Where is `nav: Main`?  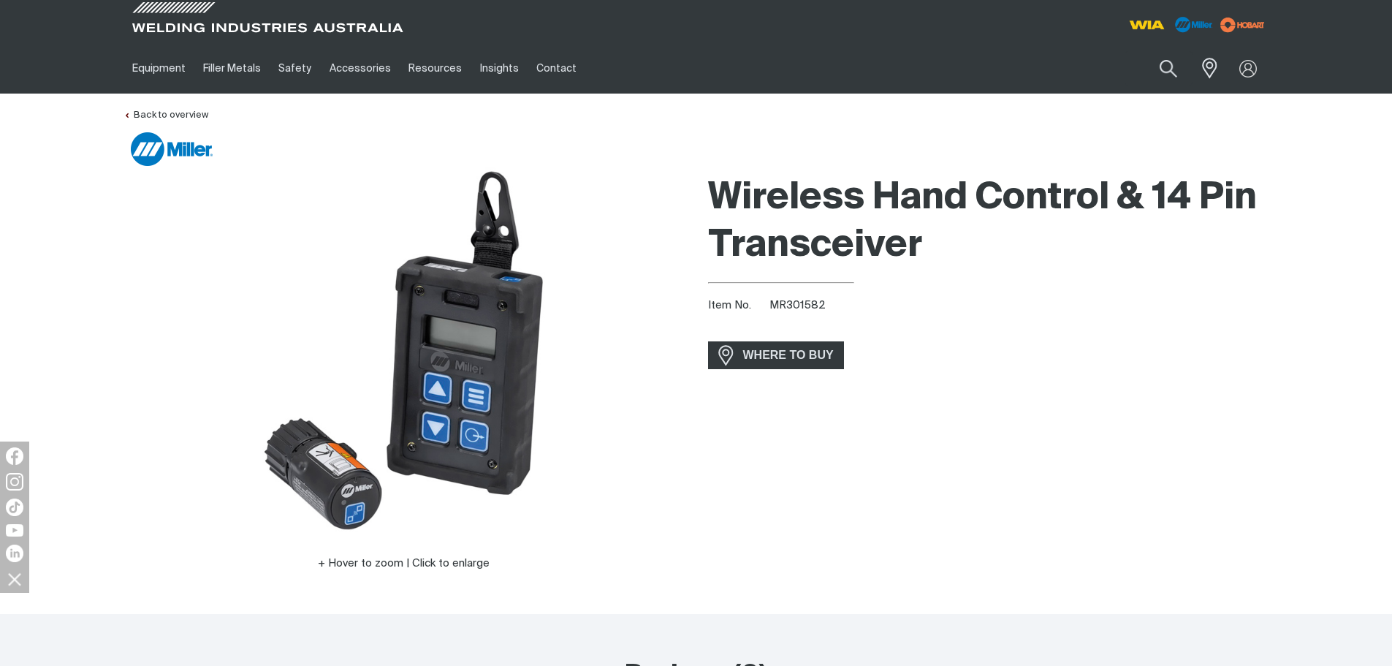 nav: Main is located at coordinates (553, 68).